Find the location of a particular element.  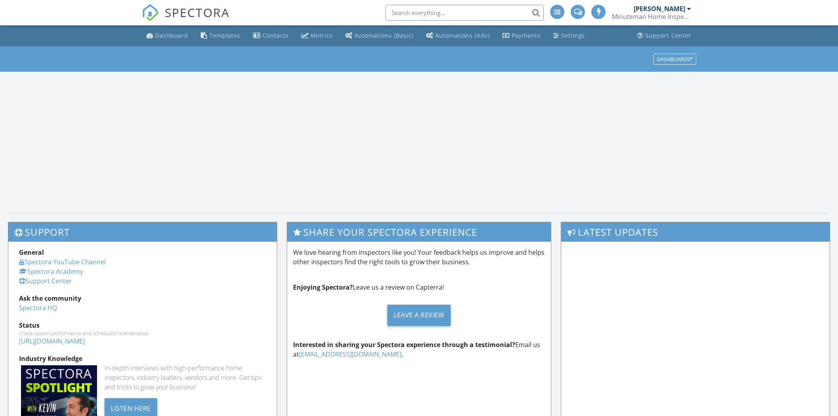

a: Settings is located at coordinates (569, 36).